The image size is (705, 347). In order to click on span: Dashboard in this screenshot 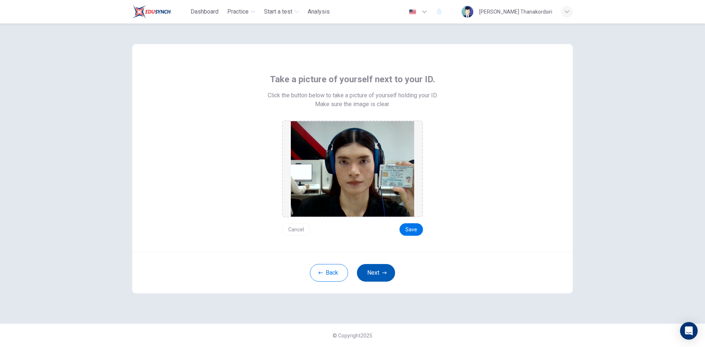, I will do `click(205, 12)`.